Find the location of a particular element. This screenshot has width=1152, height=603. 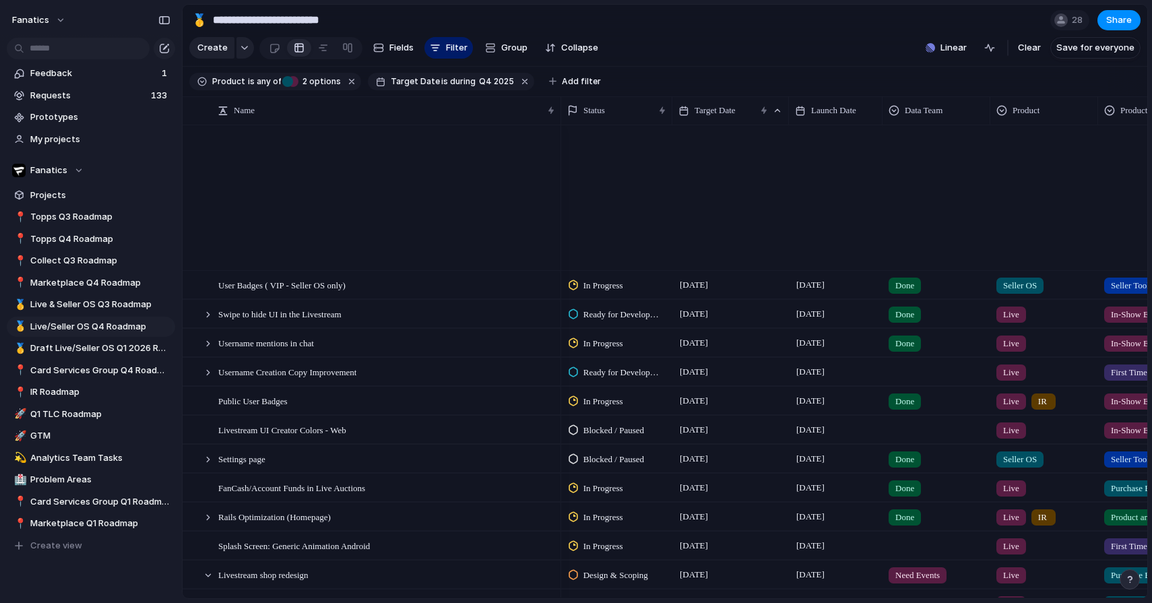

div: 🥇Live/Seller OS Q4 Roadmap is located at coordinates (91, 327).